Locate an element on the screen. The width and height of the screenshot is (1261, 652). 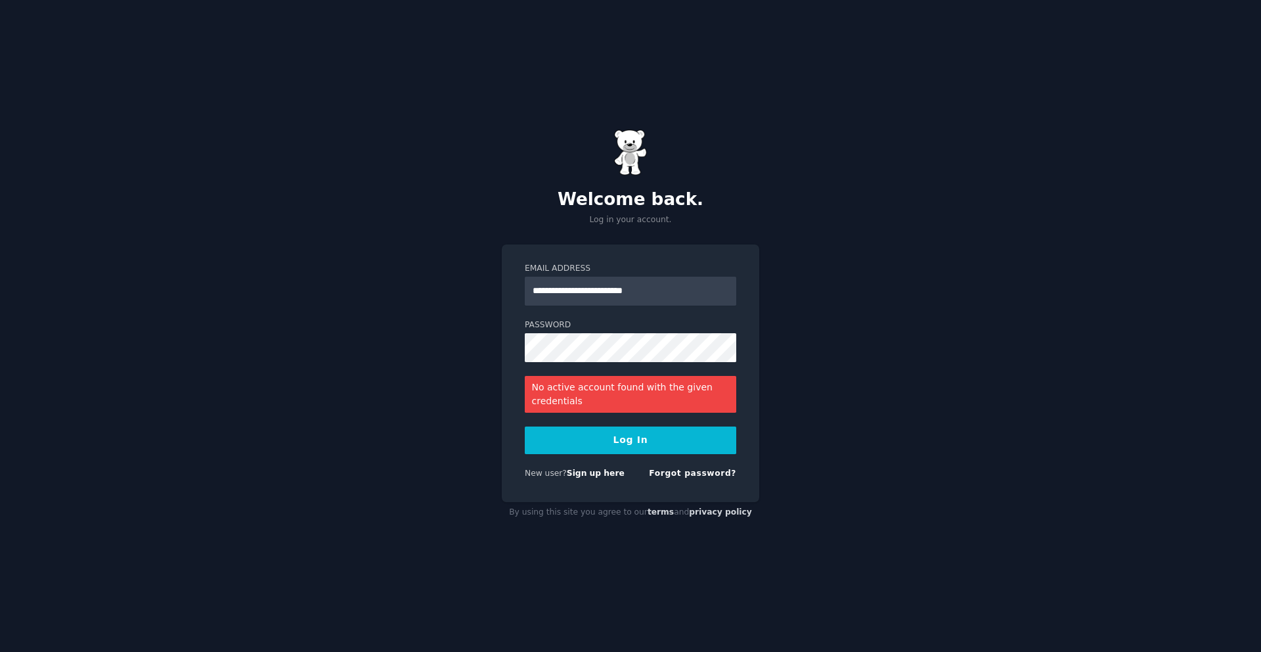
a: Forgot password? is located at coordinates (692, 473).